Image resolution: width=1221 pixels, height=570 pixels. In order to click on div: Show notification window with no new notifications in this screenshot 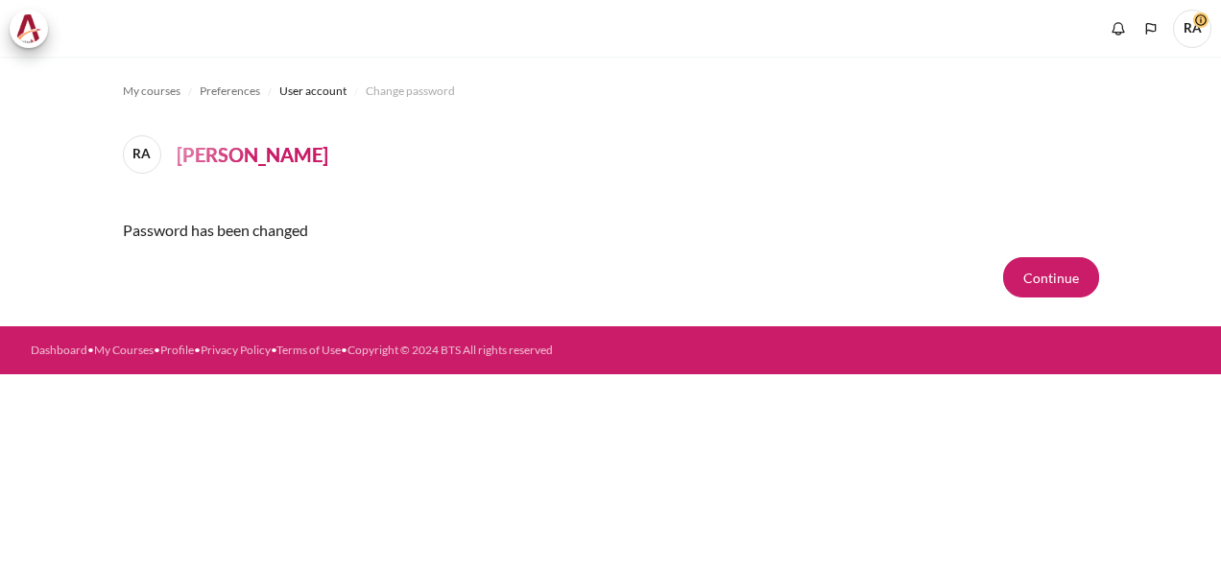, I will do `click(1118, 29)`.